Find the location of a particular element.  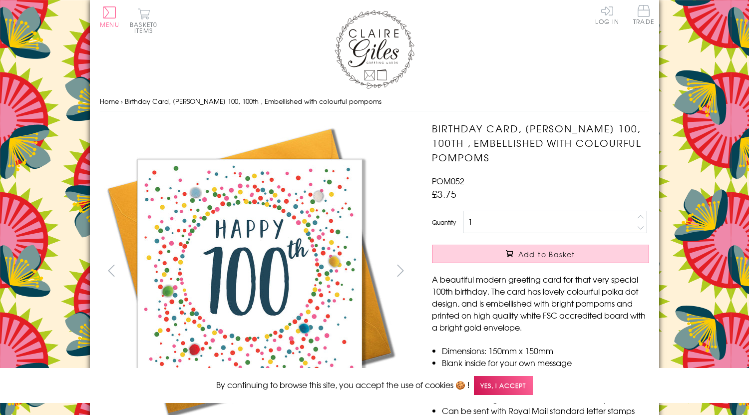

nav: breadcrumbs is located at coordinates (374, 101).